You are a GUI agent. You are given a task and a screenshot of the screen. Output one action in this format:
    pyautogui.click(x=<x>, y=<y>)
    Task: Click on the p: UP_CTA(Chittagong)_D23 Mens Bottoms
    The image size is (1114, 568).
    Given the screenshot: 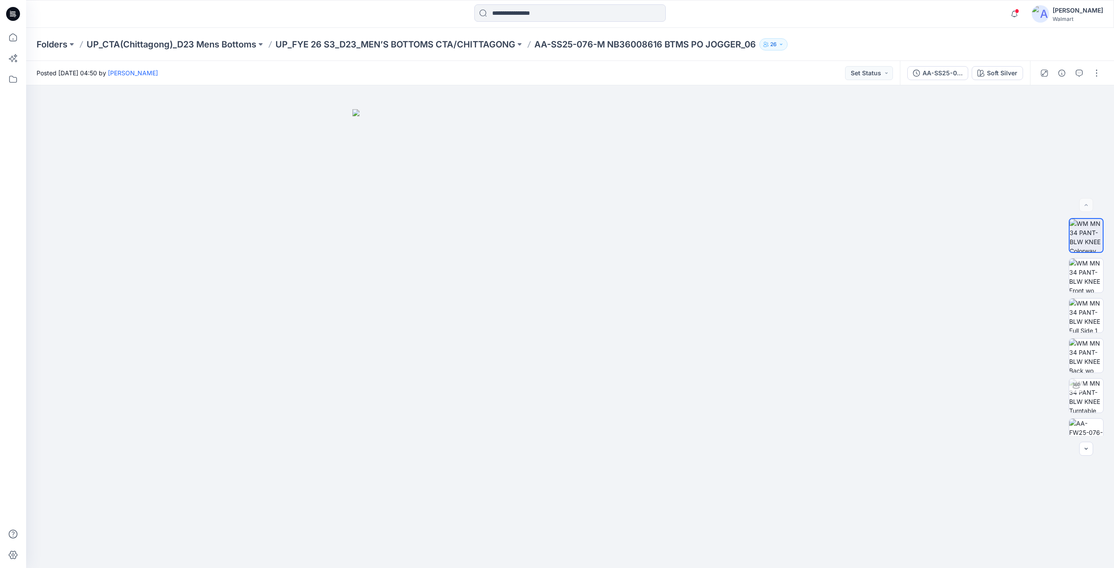 What is the action you would take?
    pyautogui.click(x=171, y=44)
    